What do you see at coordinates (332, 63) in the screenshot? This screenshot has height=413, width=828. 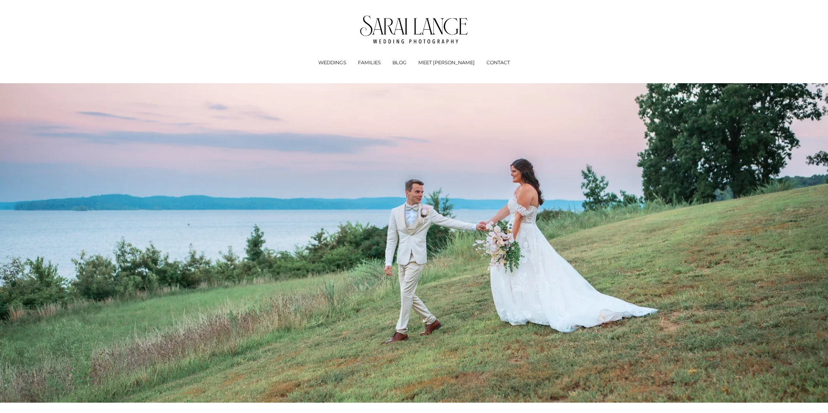 I see `a: folder dropdown` at bounding box center [332, 63].